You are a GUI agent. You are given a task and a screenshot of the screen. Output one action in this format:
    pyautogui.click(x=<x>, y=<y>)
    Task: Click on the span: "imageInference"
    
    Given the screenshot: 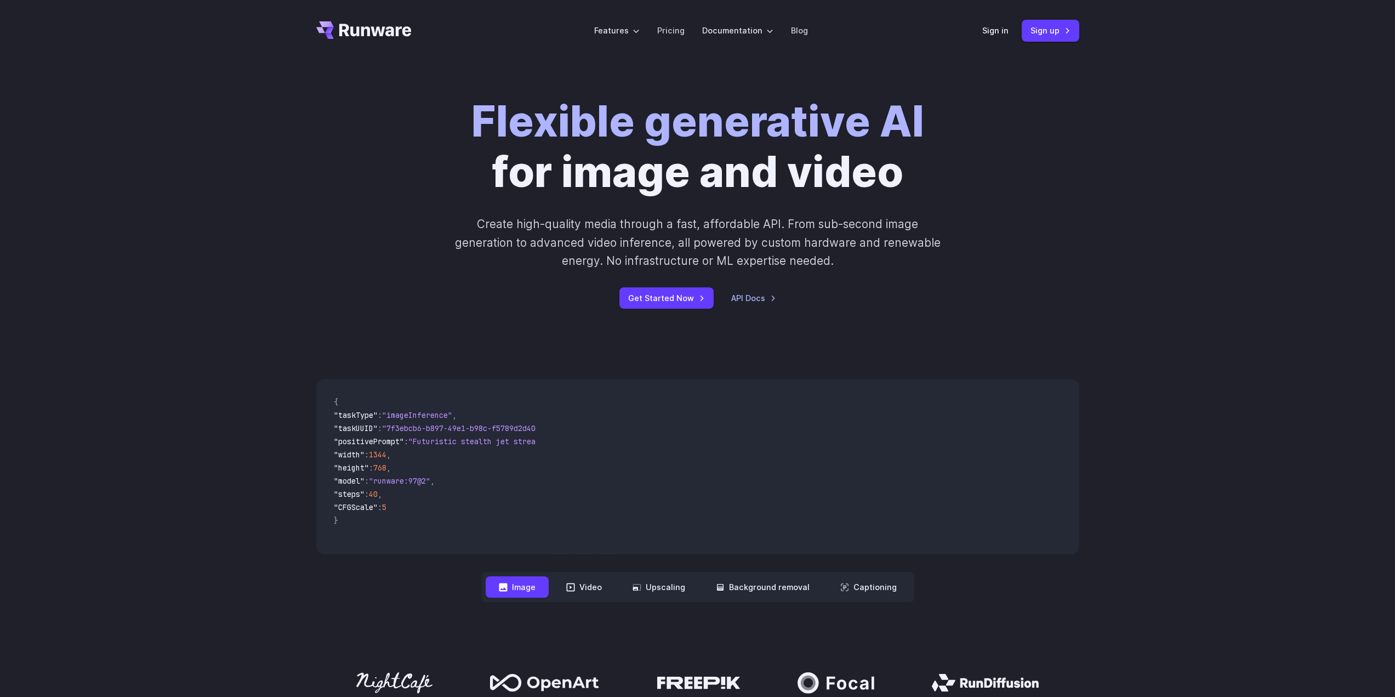 What is the action you would take?
    pyautogui.click(x=417, y=415)
    